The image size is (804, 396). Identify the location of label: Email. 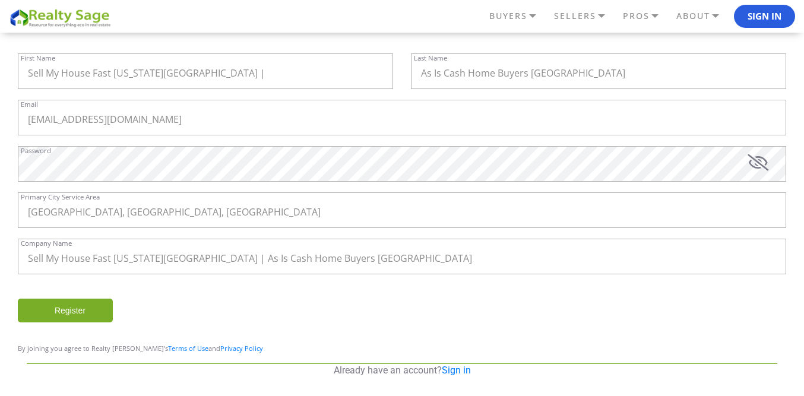
(29, 104).